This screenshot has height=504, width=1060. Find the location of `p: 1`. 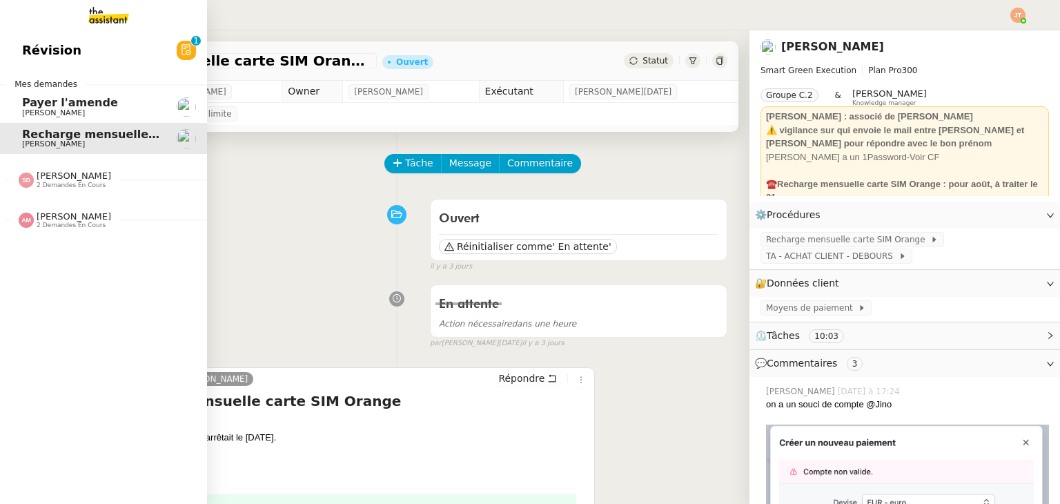

p: 1 is located at coordinates (196, 42).